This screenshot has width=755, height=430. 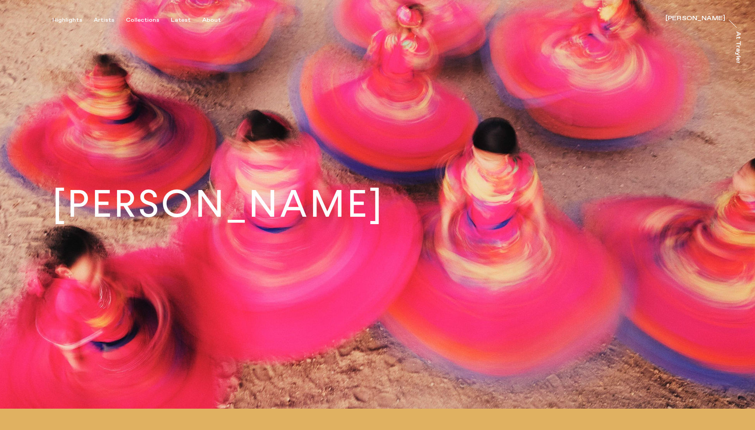 What do you see at coordinates (67, 20) in the screenshot?
I see `div: Highlights` at bounding box center [67, 20].